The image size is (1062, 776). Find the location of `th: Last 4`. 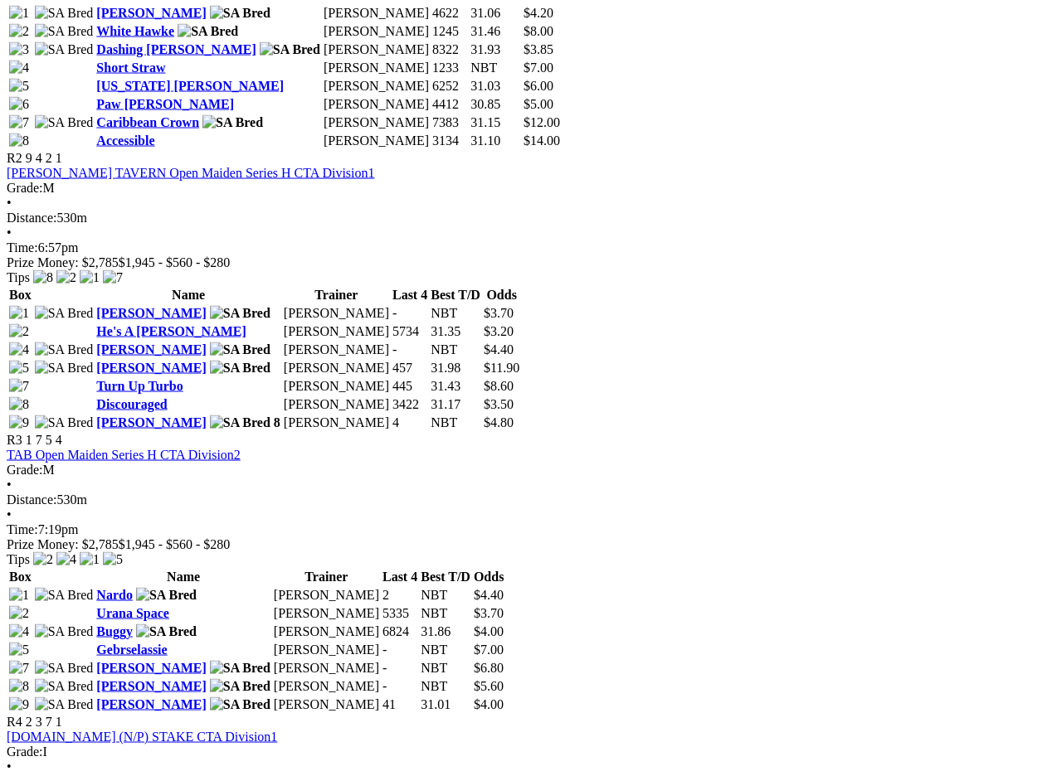

th: Last 4 is located at coordinates (400, 577).